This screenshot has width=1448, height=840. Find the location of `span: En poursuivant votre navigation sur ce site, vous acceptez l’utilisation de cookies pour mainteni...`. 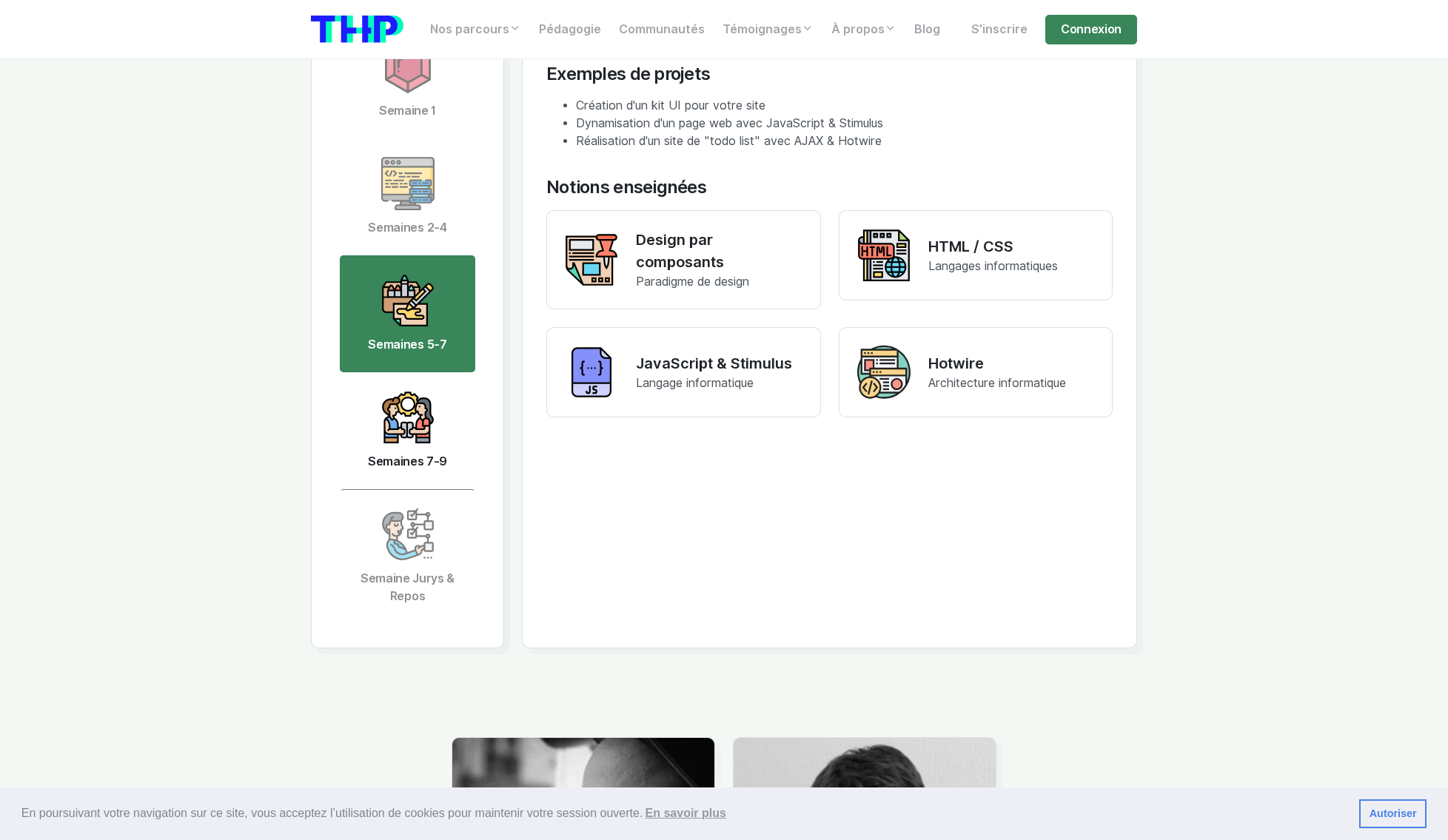

span: En poursuivant votre navigation sur ce site, vous acceptez l’utilisation de cookies pour mainteni... is located at coordinates (684, 813).